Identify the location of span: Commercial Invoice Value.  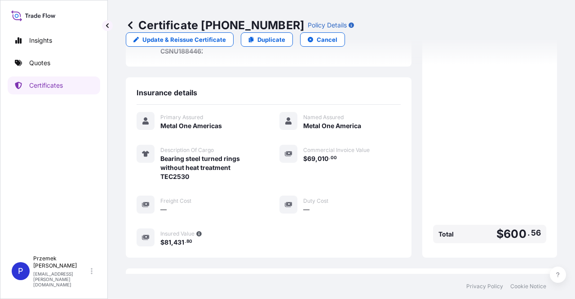
(336, 150).